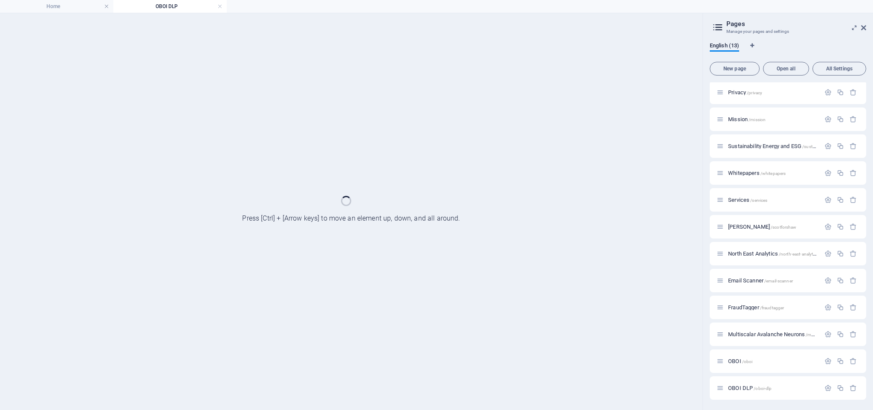  What do you see at coordinates (827, 146) in the screenshot?
I see `span: /sustainability-energy-esg` at bounding box center [827, 146].